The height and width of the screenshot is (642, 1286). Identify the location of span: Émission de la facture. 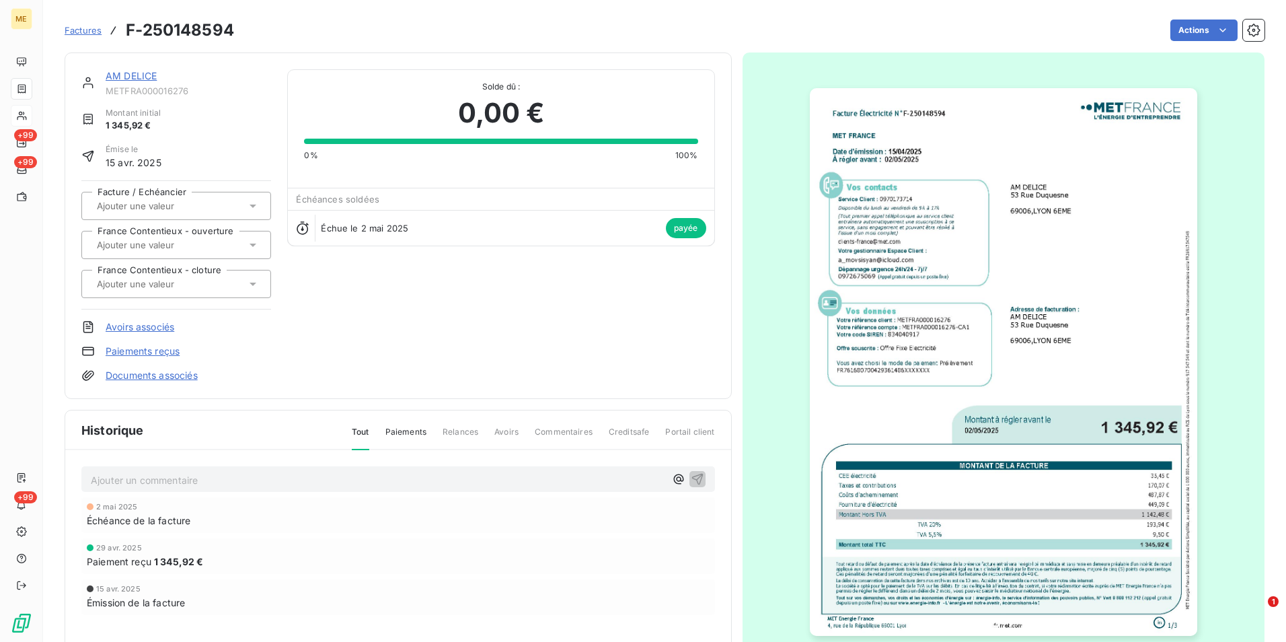
(136, 602).